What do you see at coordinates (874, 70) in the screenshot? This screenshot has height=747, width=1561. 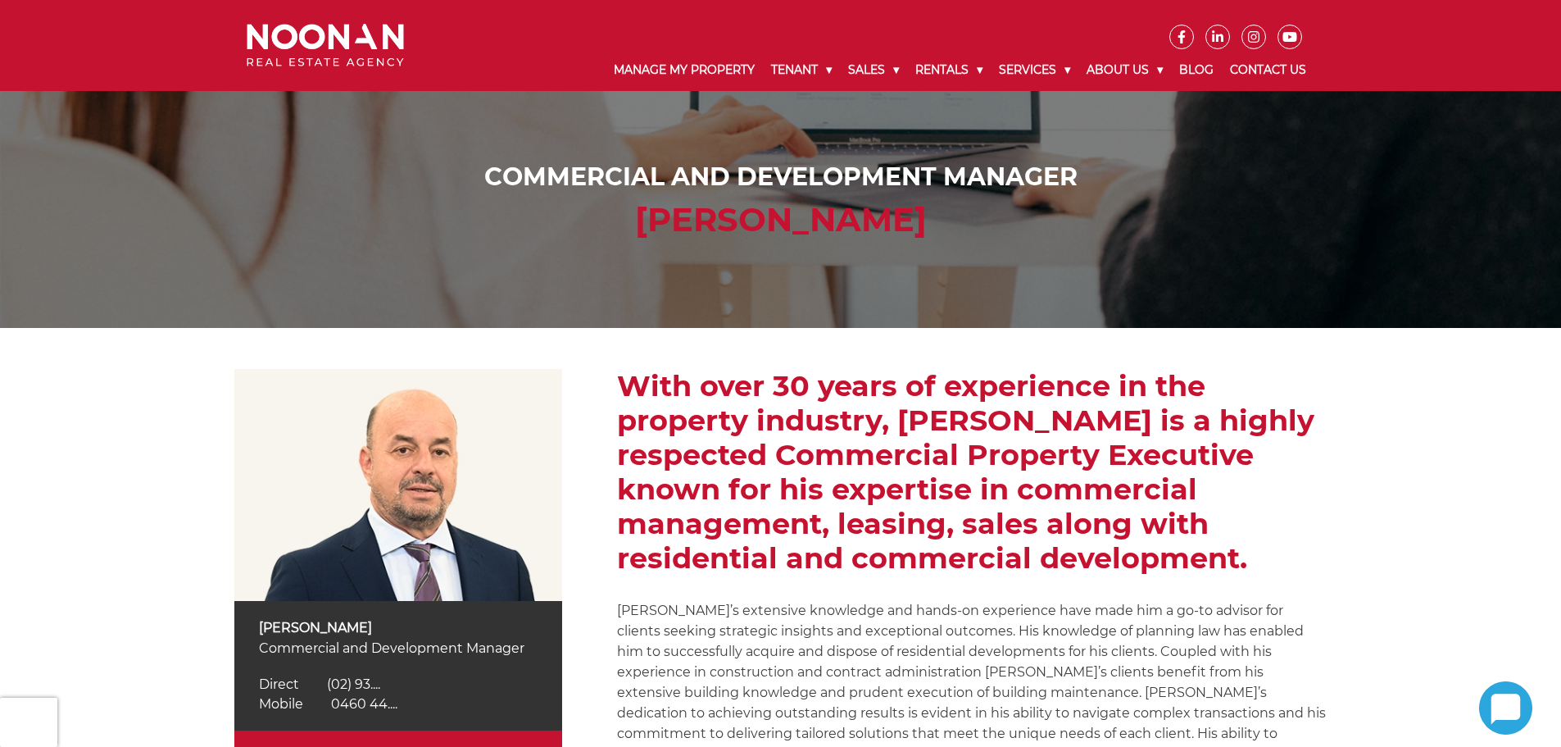 I see `a: Sales` at bounding box center [874, 70].